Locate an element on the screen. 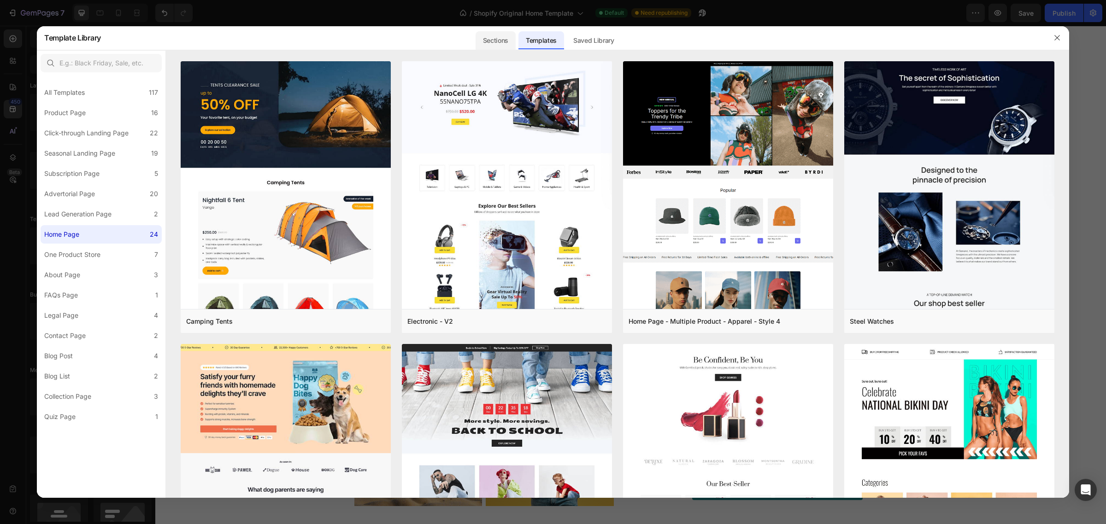 The image size is (1106, 524). img: tent.png is located at coordinates (286, 291).